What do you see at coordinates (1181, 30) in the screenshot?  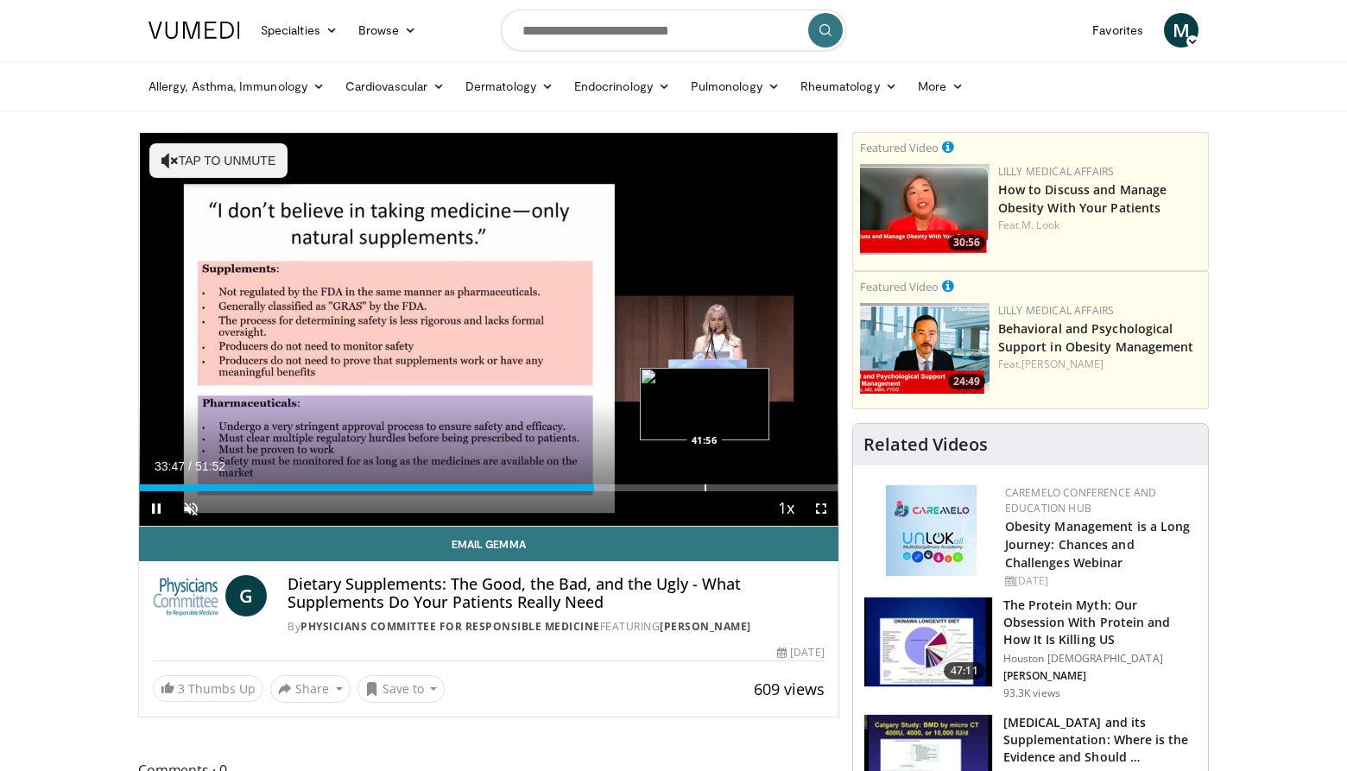 I see `span: M` at bounding box center [1181, 30].